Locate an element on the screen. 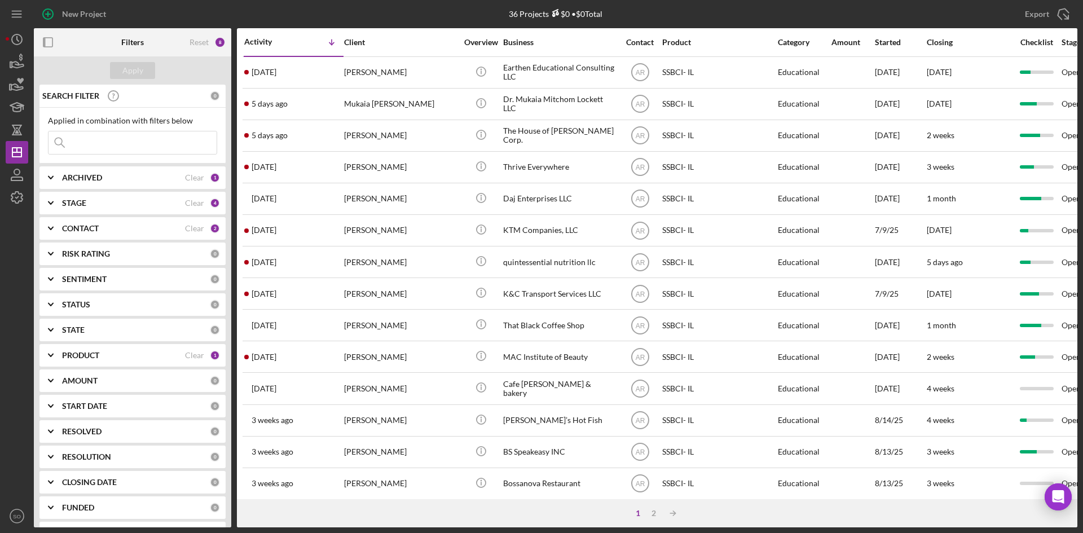  b: PRODUCT is located at coordinates (81, 355).